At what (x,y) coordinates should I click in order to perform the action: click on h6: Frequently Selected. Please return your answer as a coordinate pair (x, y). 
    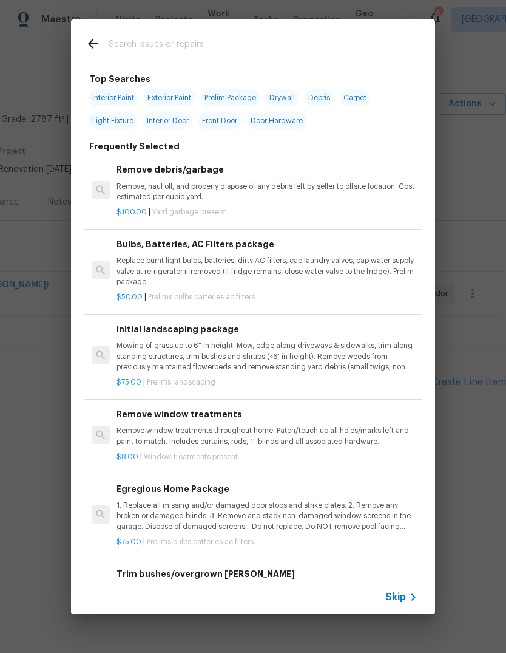
    Looking at the image, I should click on (134, 146).